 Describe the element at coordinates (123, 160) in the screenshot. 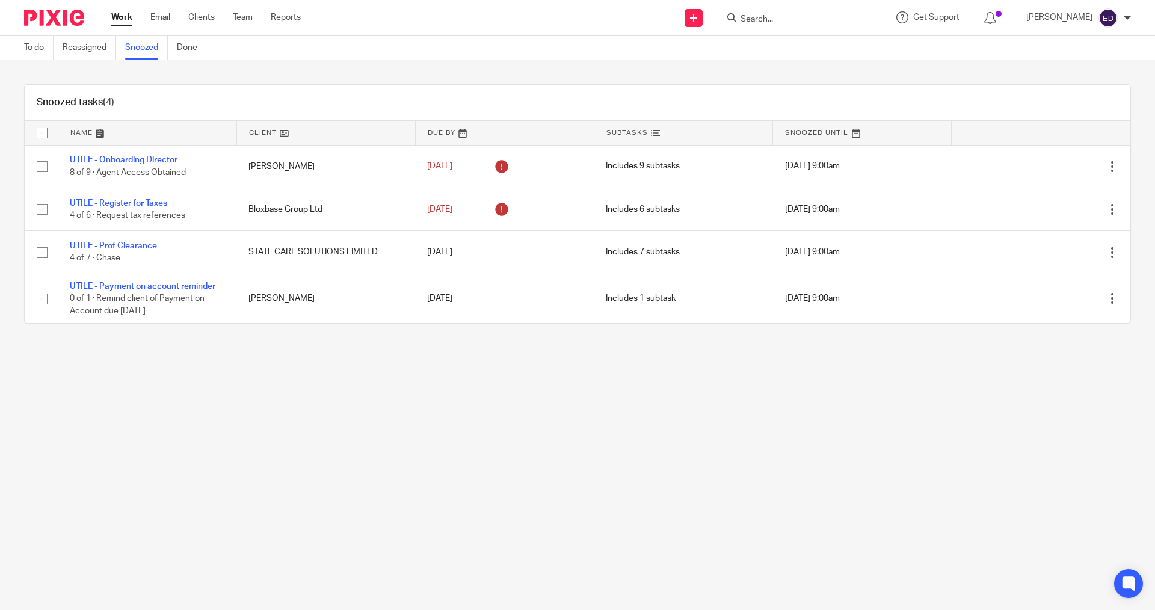

I see `a: UTILE - Onboarding Director` at that location.